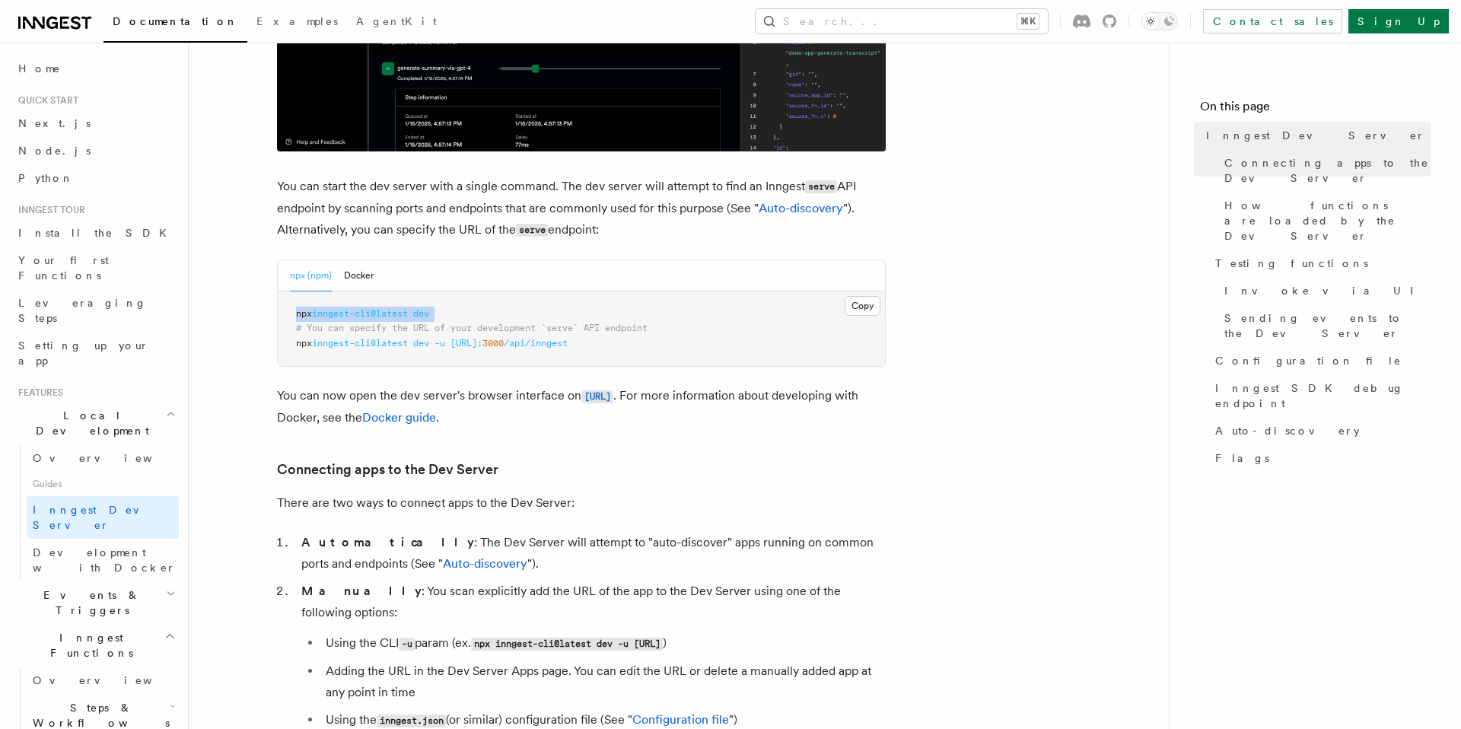  What do you see at coordinates (82, 310) in the screenshot?
I see `span: Leveraging Steps` at bounding box center [82, 310].